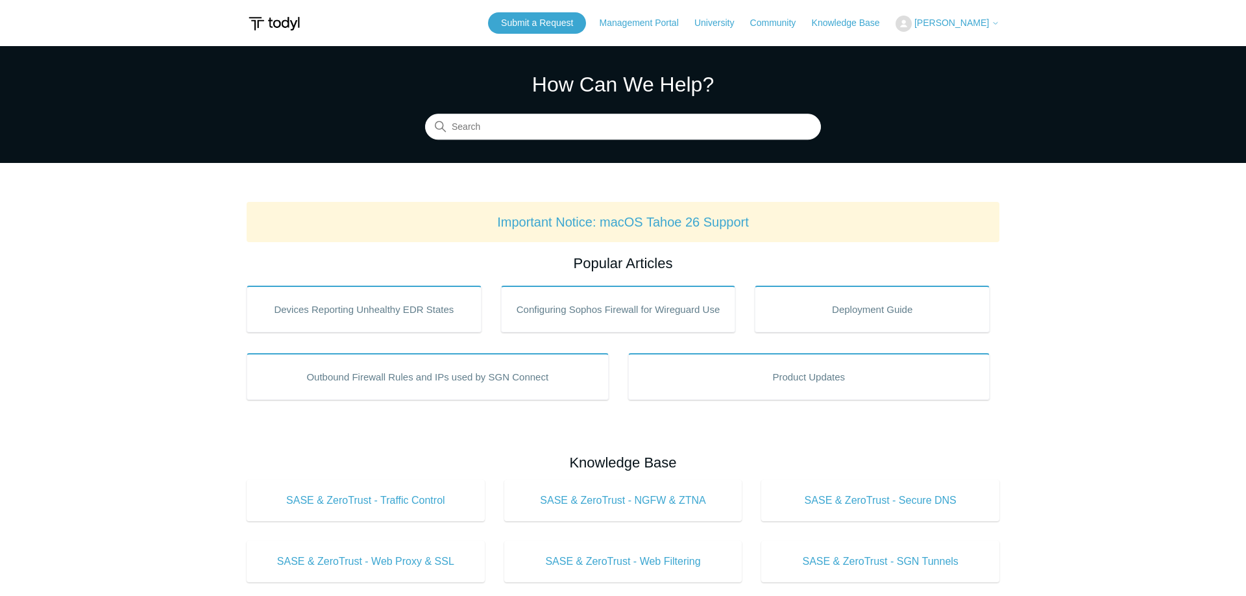 The width and height of the screenshot is (1246, 596). I want to click on a: SASE & ZeroTrust - Traffic Control, so click(365, 500).